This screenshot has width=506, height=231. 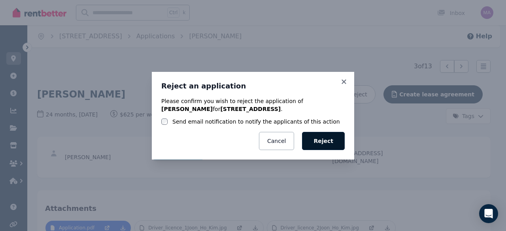 What do you see at coordinates (276, 141) in the screenshot?
I see `button: Cancel` at bounding box center [276, 141].